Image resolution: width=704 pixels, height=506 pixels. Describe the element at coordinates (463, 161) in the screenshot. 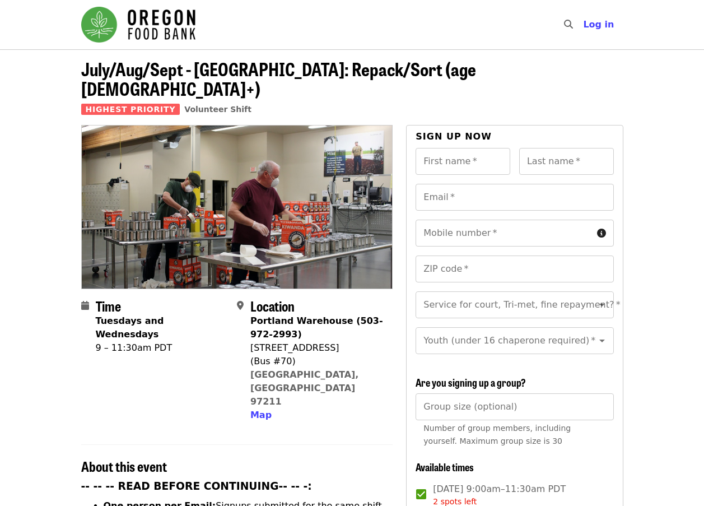

I see `input: First name` at that location.